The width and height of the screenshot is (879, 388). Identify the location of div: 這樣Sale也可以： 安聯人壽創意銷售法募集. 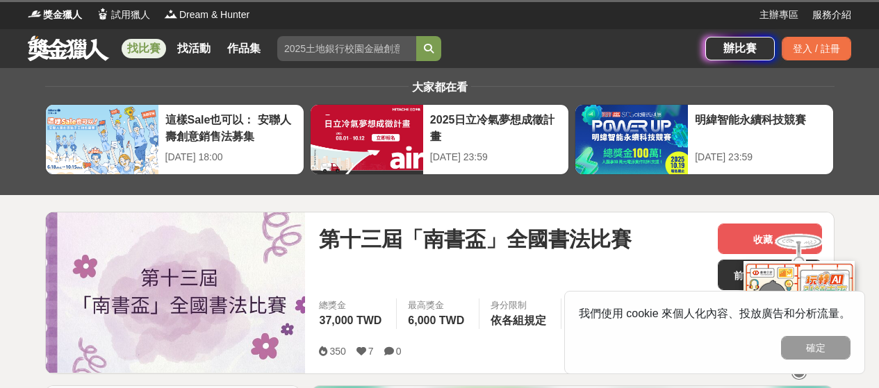
(231, 127).